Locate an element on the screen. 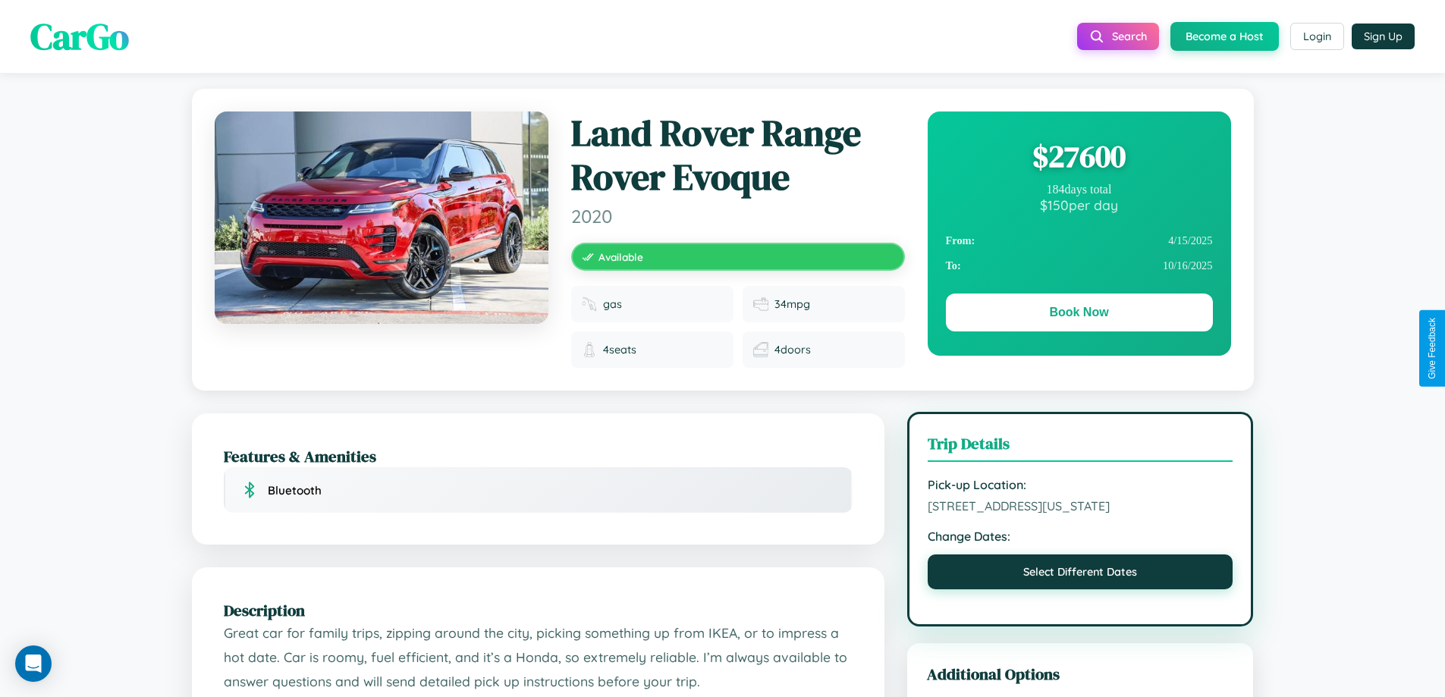 The width and height of the screenshot is (1445, 697). h2: Description is located at coordinates (538, 610).